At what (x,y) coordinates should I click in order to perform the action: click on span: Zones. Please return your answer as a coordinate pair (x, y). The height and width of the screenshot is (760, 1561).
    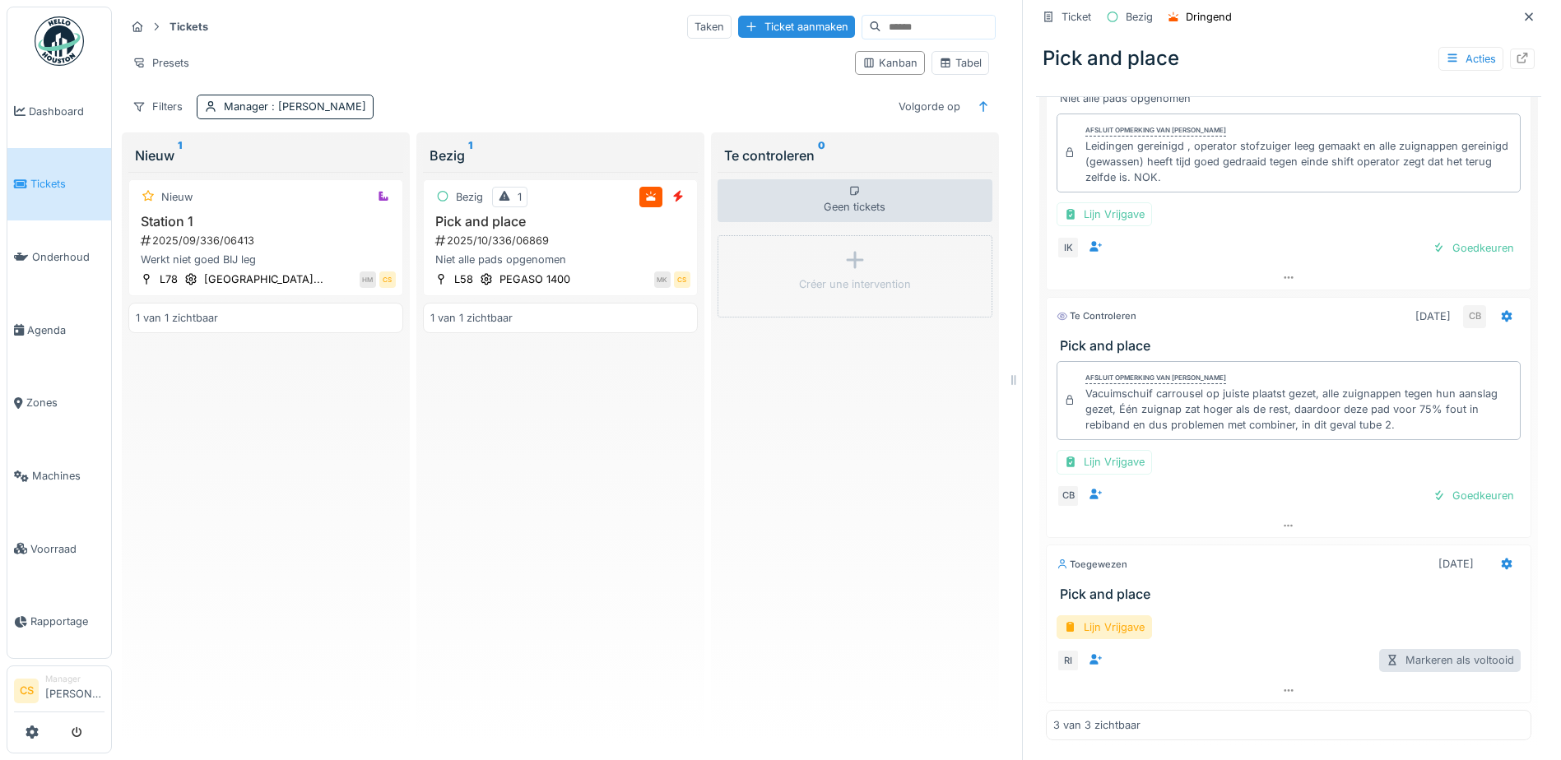
    Looking at the image, I should click on (65, 402).